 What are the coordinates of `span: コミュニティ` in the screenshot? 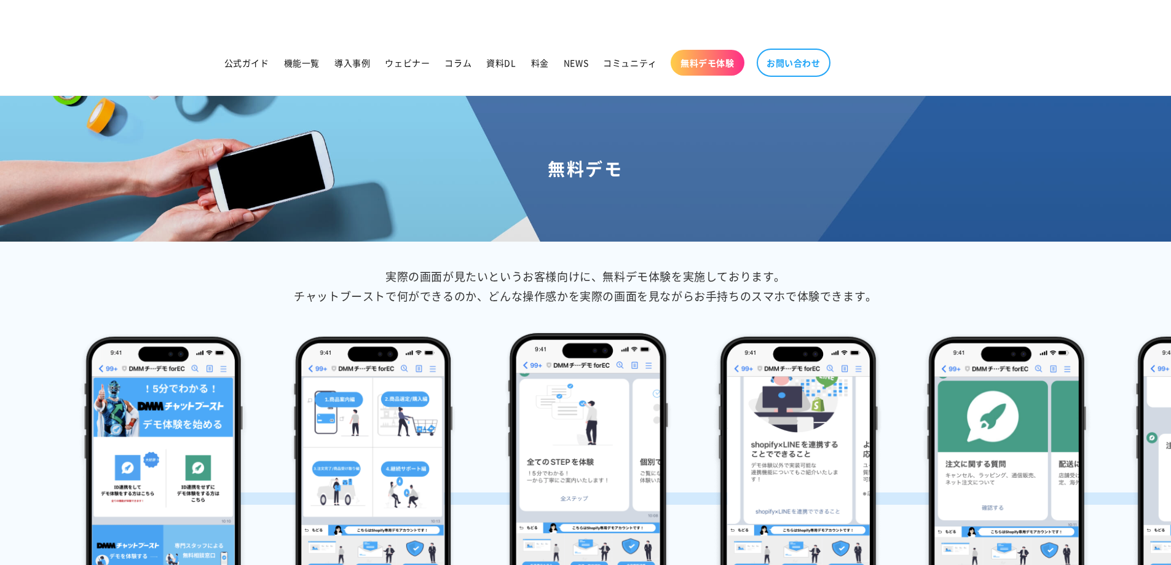 It's located at (630, 63).